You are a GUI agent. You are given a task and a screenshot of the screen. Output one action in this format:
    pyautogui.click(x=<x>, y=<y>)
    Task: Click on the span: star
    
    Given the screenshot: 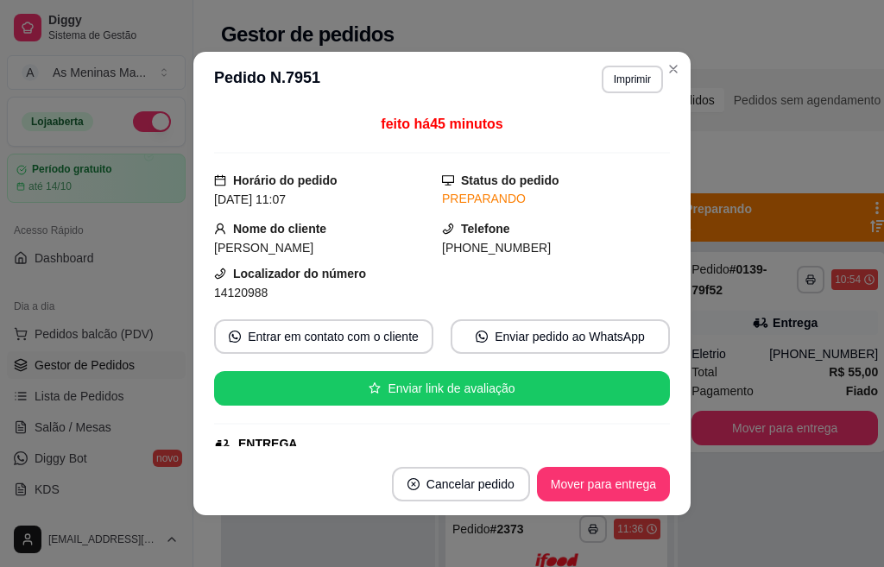 What is the action you would take?
    pyautogui.click(x=375, y=389)
    